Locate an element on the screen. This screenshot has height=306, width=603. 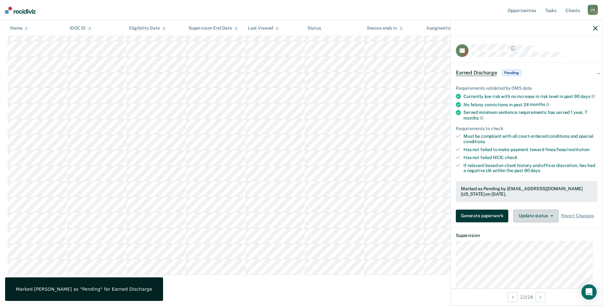
div: Has not failed NCIC is located at coordinates (531, 157).